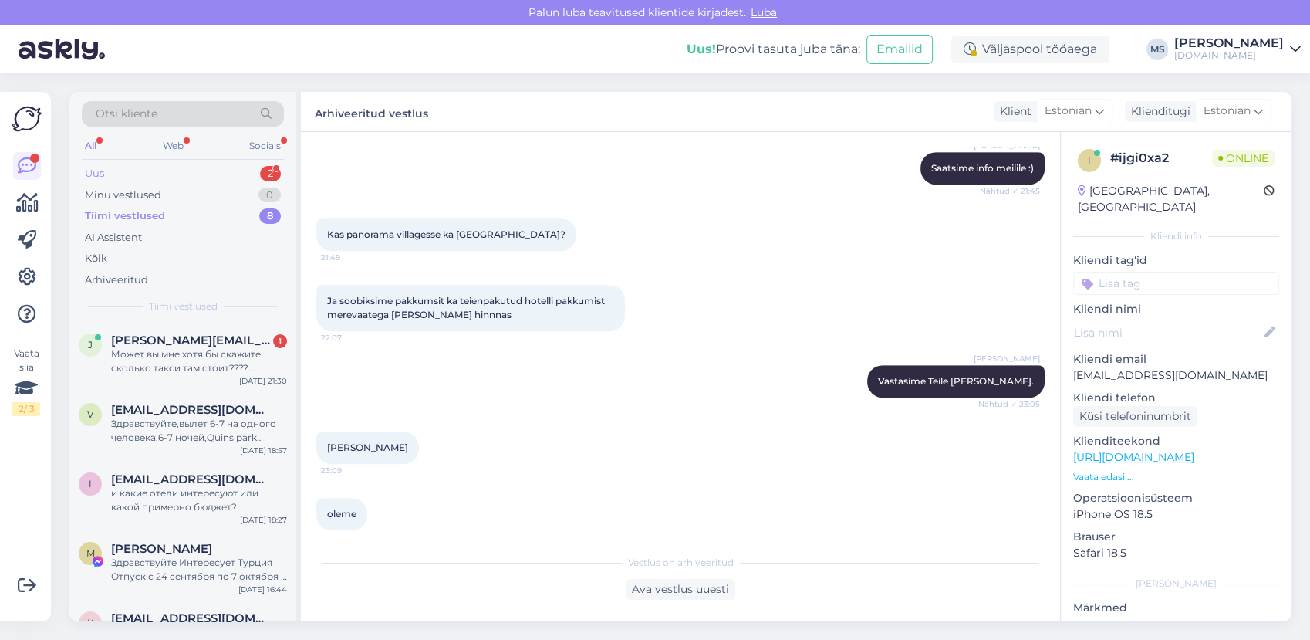 This screenshot has width=1310, height=640. I want to click on div: Vaata siia, so click(26, 381).